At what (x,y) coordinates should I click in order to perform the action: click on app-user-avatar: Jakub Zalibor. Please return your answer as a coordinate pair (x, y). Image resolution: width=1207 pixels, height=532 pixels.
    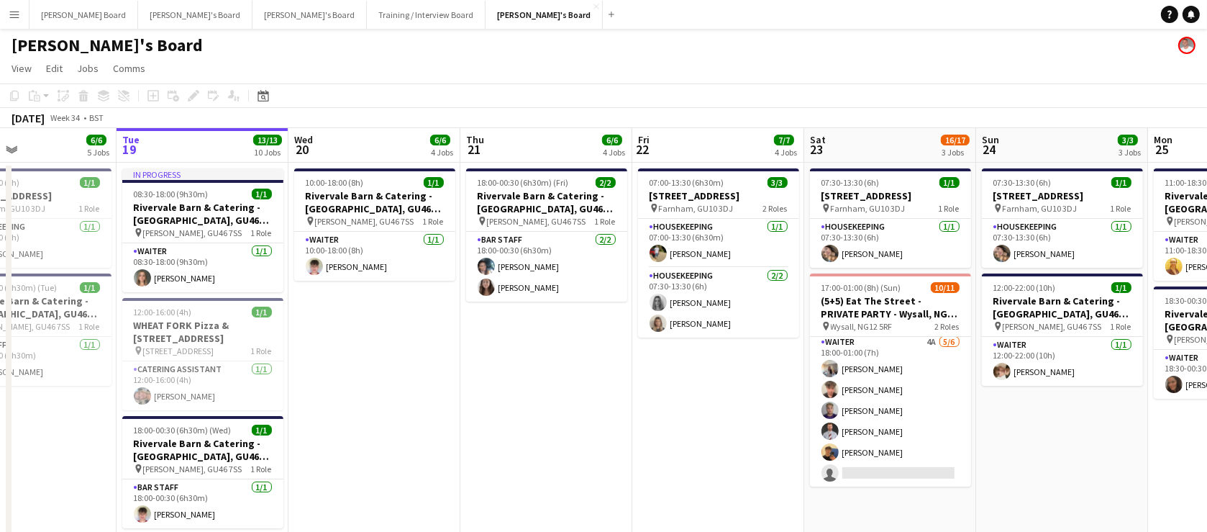
    Looking at the image, I should click on (1187, 45).